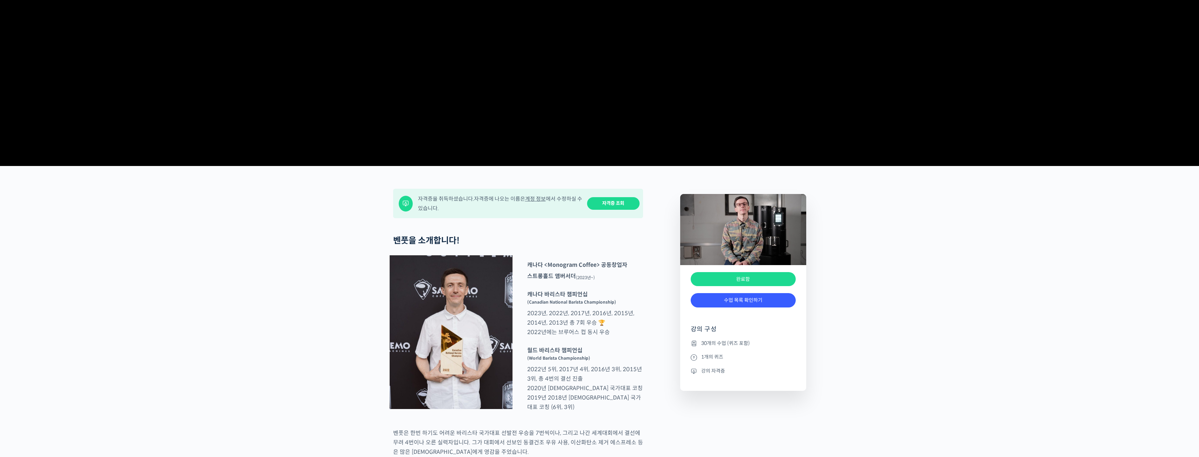 The width and height of the screenshot is (1199, 457). What do you see at coordinates (743, 300) in the screenshot?
I see `a: 수업 목록 확인하기` at bounding box center [743, 300].